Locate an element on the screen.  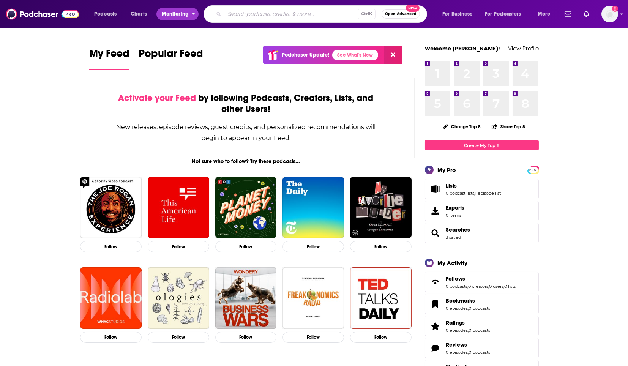
a: Popular Feed is located at coordinates (171, 58).